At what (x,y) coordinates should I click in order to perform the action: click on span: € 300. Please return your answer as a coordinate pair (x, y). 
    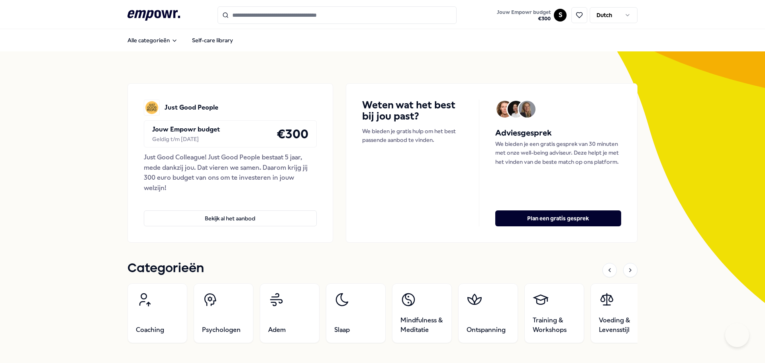
    Looking at the image, I should click on (524, 19).